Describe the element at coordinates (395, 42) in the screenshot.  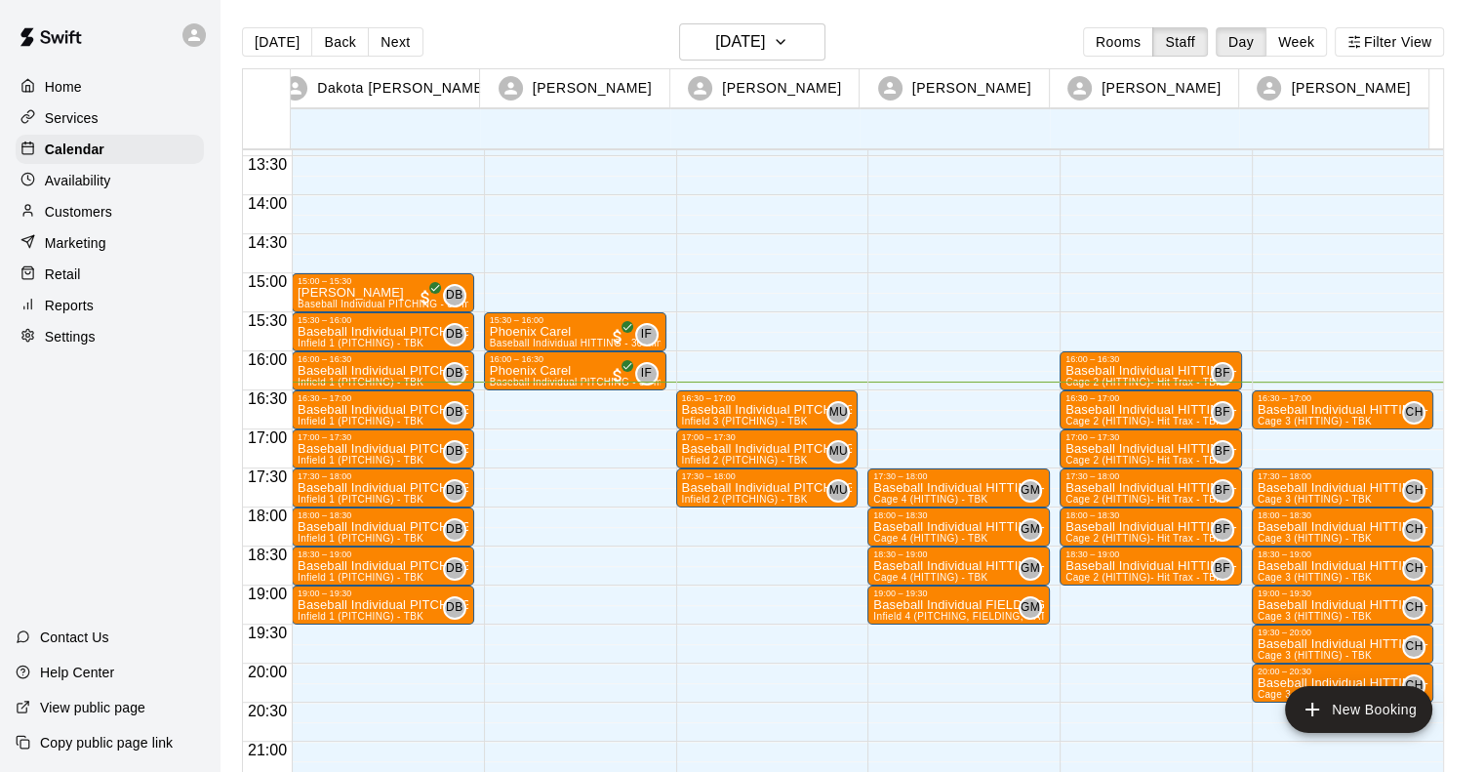
I see `button: Next` at that location.